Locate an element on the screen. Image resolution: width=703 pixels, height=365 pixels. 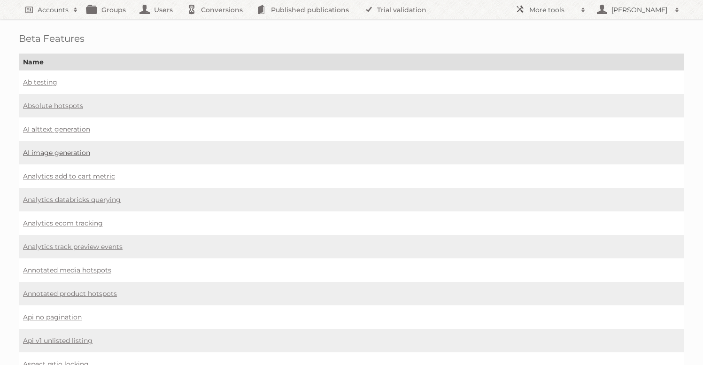
a: Annotated media hotspots is located at coordinates (67, 270).